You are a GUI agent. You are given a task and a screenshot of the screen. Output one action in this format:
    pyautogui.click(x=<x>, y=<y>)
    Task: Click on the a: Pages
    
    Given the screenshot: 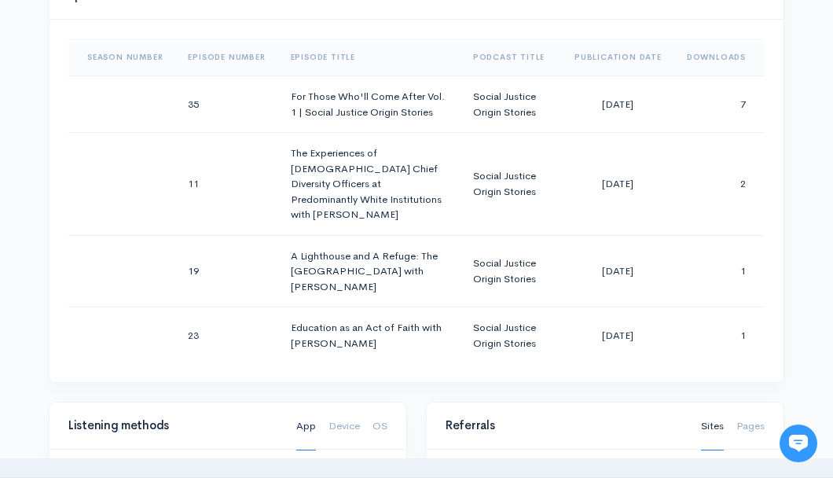 What is the action you would take?
    pyautogui.click(x=750, y=426)
    